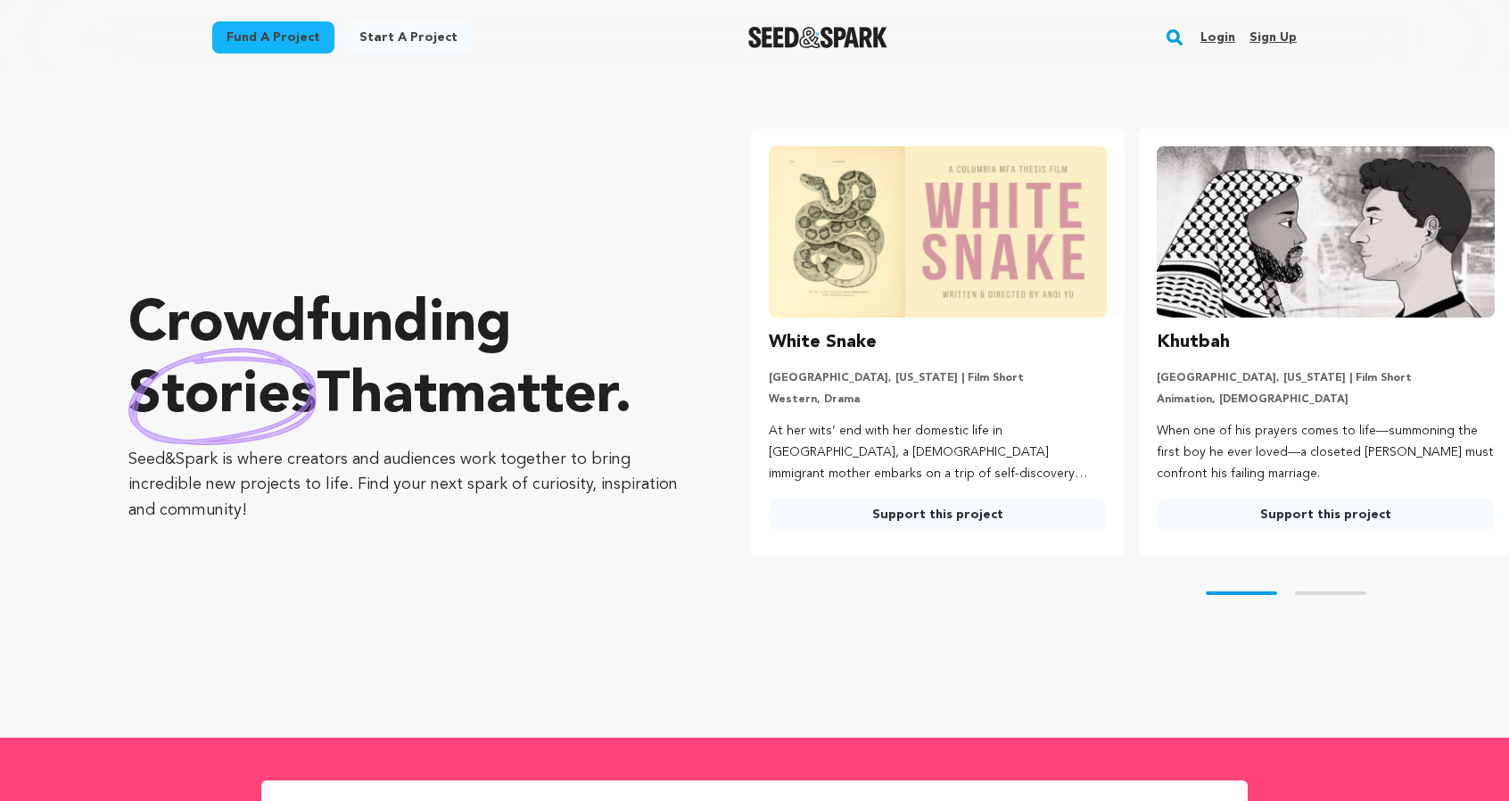 This screenshot has height=801, width=1509. What do you see at coordinates (273, 37) in the screenshot?
I see `a: Fund a project` at bounding box center [273, 37].